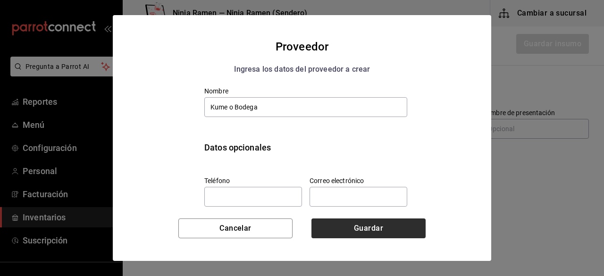 This screenshot has height=276, width=604. I want to click on button: Guardar, so click(369, 228).